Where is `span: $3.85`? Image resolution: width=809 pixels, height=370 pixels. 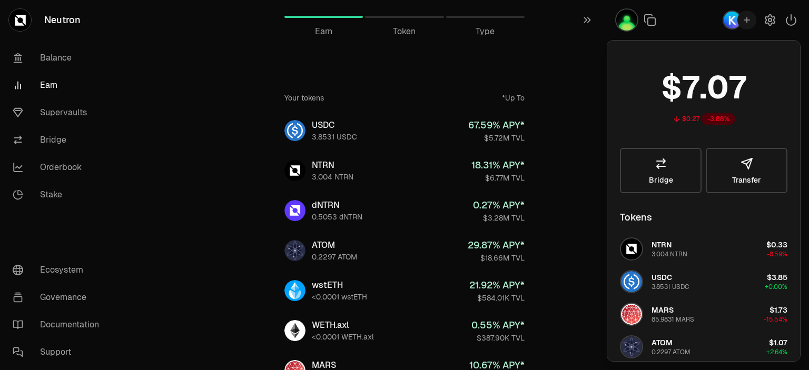 span: $3.85 is located at coordinates (777, 278).